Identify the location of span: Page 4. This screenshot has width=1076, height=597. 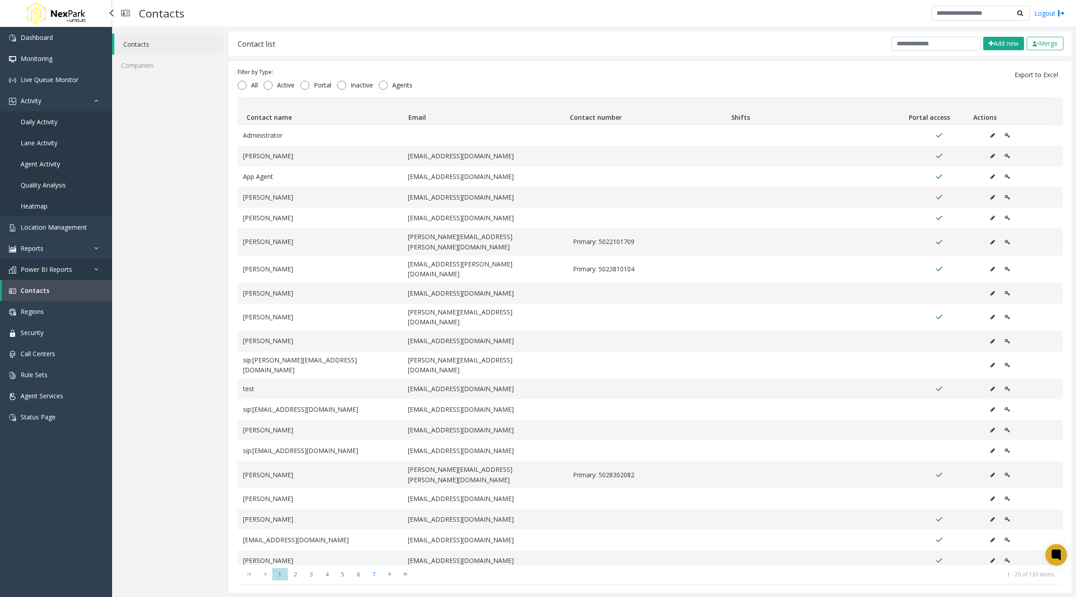
(327, 574).